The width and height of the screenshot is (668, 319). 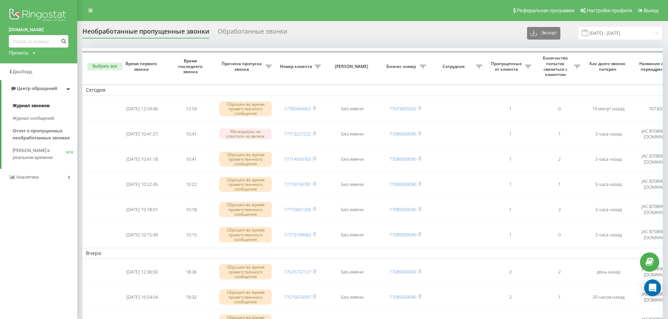 What do you see at coordinates (39, 16) in the screenshot?
I see `img: Ringostat logo` at bounding box center [39, 16].